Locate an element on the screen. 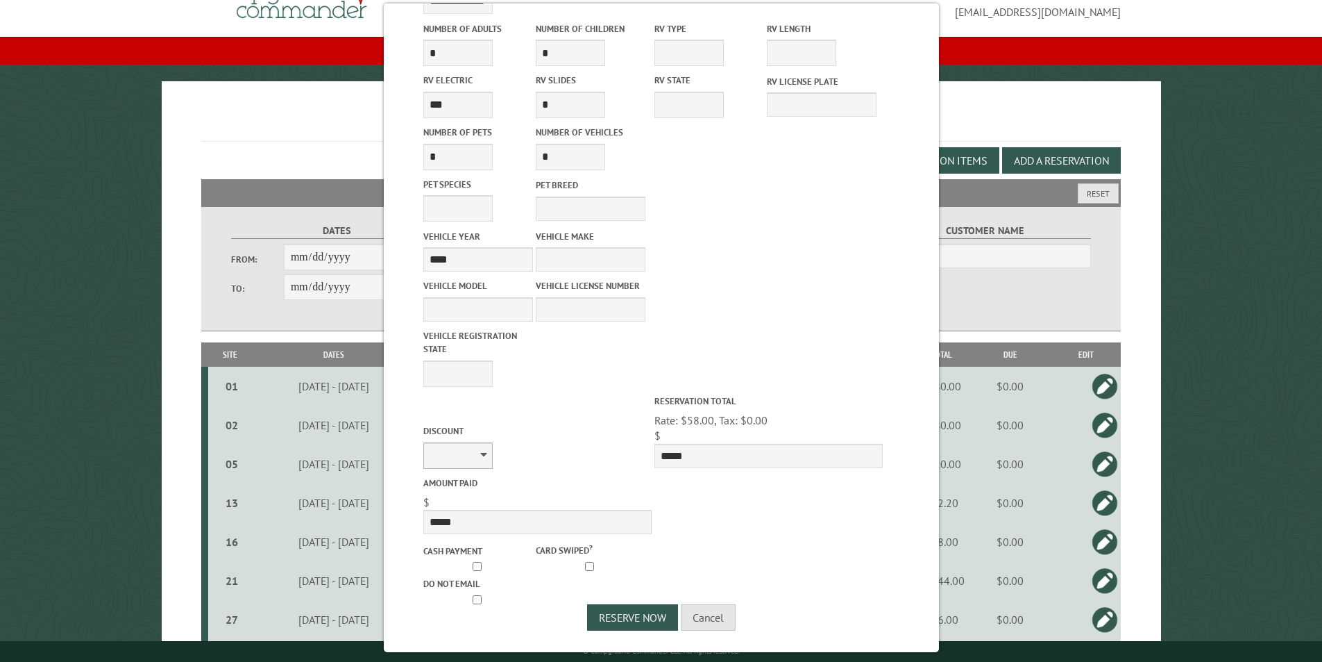 The image size is (1322, 662). label: From: is located at coordinates (258, 259).